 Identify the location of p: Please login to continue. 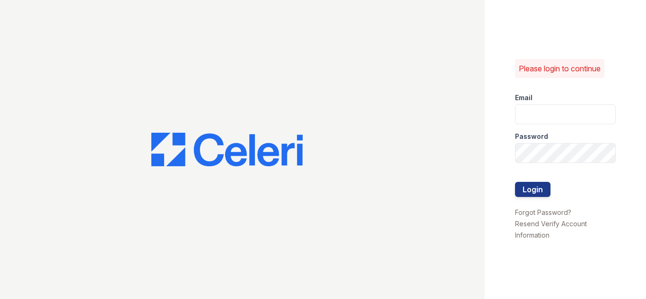
(559, 69).